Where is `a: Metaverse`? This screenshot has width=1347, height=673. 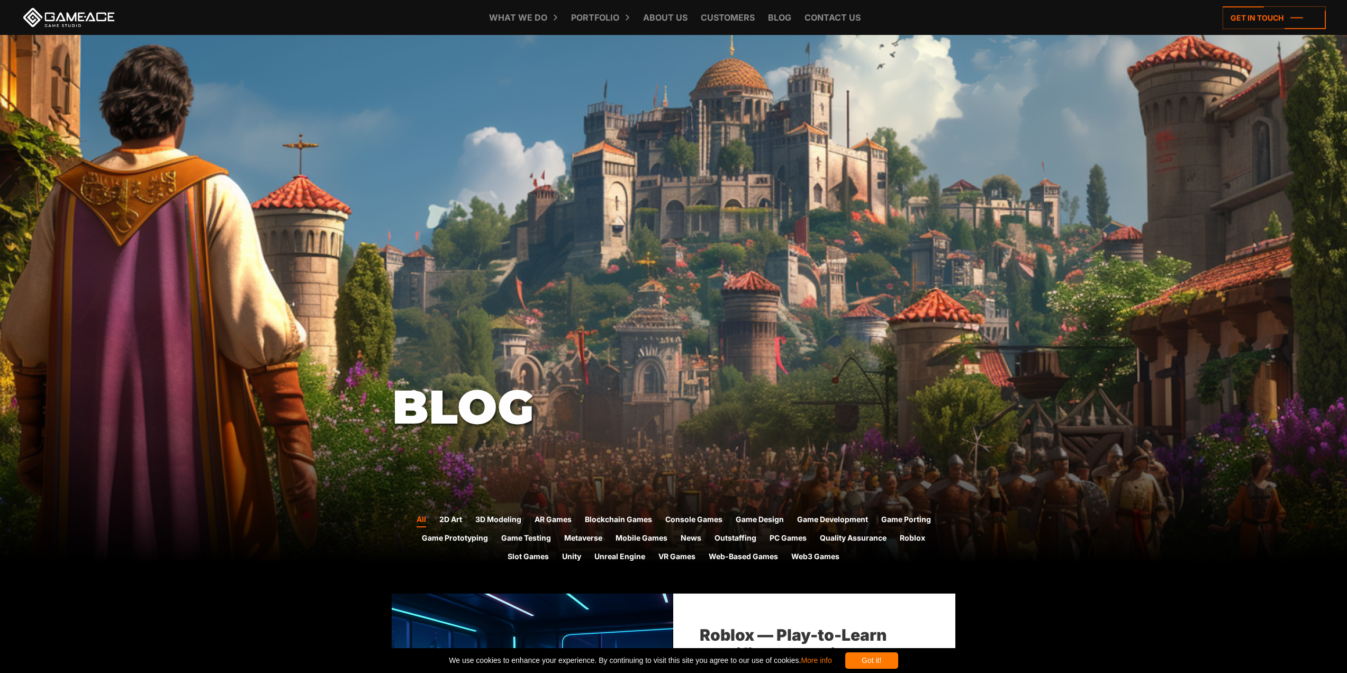 a: Metaverse is located at coordinates (583, 539).